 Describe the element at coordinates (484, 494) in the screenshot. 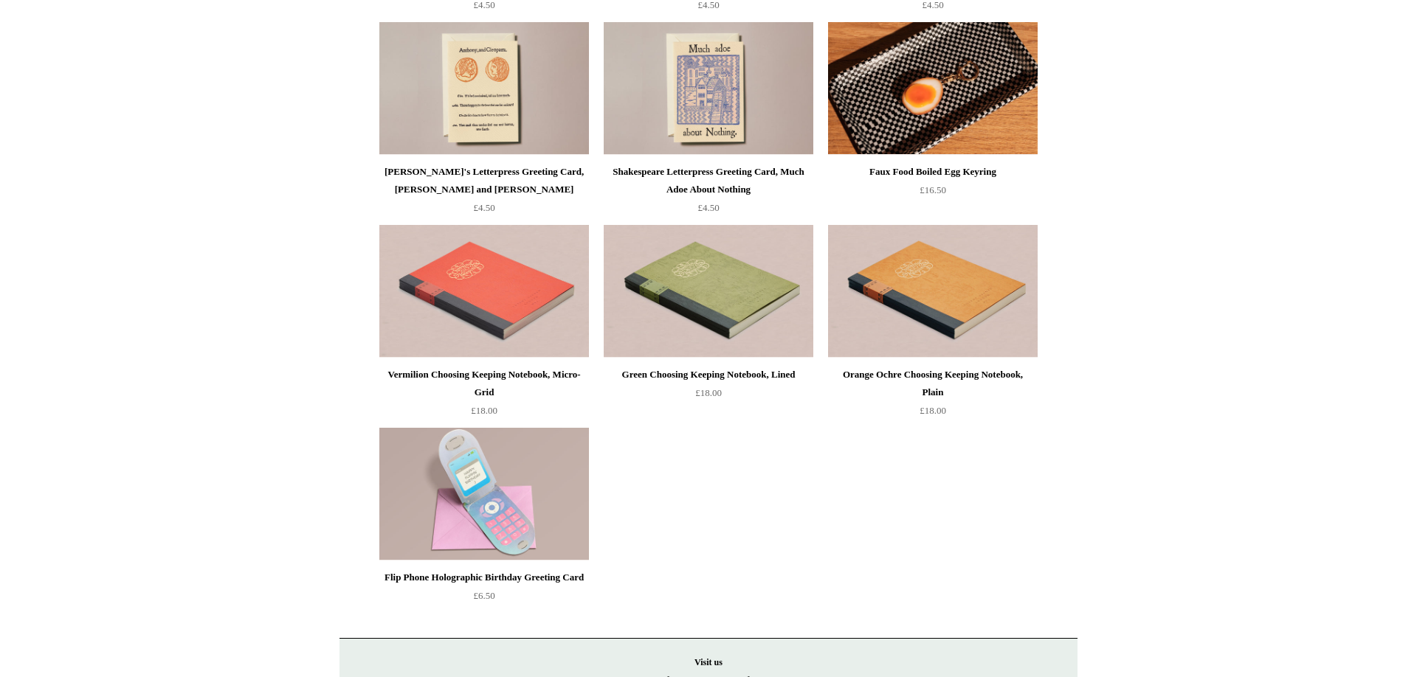

I see `a: Flip Phone Holographic Birthday Greeting Card Flip Phone Holographic Birthday Greeting Card` at that location.